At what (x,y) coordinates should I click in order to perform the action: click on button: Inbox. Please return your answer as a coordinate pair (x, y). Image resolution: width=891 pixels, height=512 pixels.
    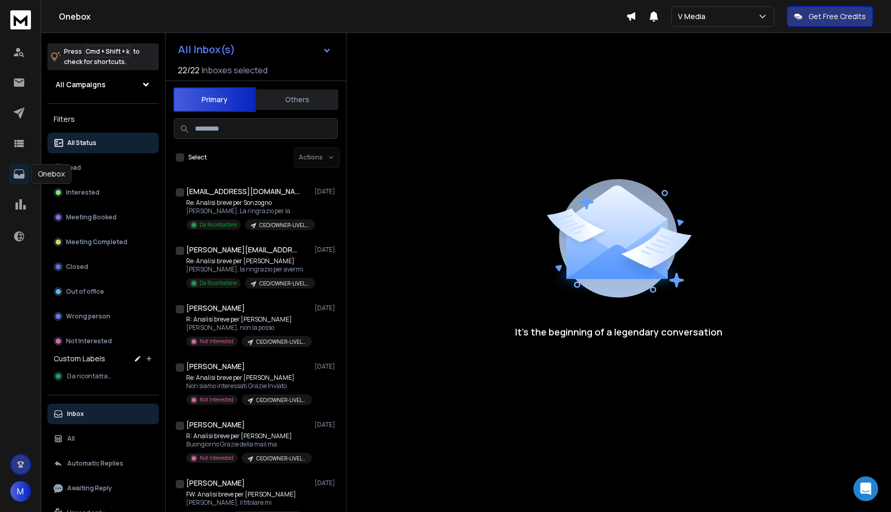
    Looking at the image, I should click on (103, 414).